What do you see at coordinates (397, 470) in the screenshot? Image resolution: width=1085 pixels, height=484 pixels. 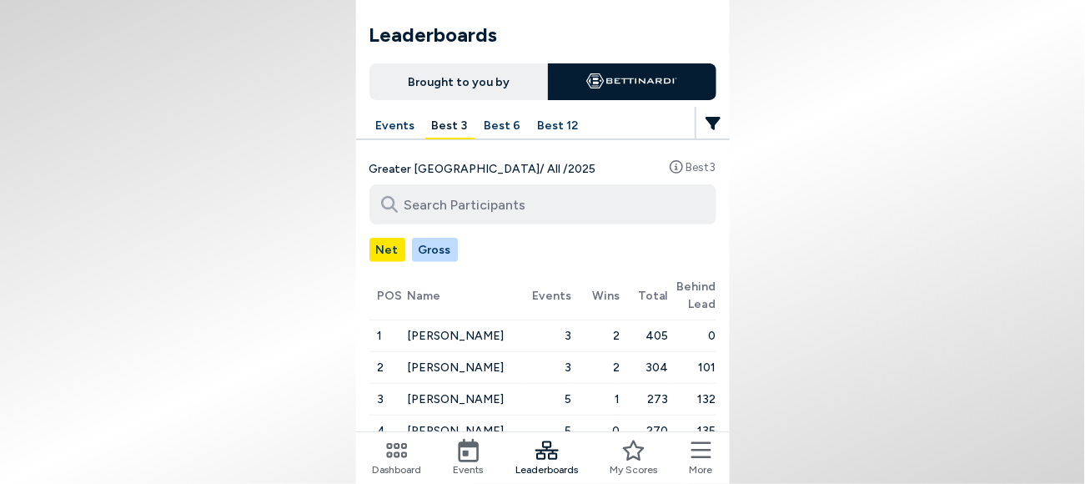 I see `span: Dashboard` at bounding box center [397, 470].